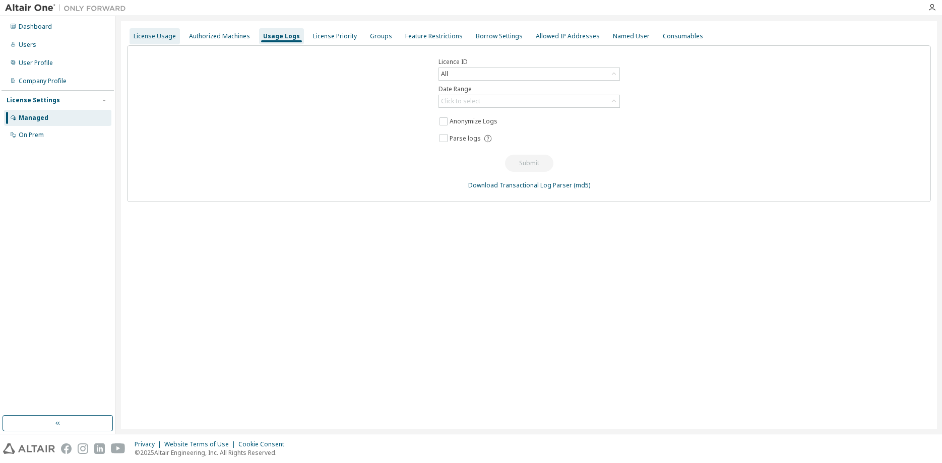 This screenshot has height=463, width=942. Describe the element at coordinates (219, 36) in the screenshot. I see `div: Authorized Machines` at that location.